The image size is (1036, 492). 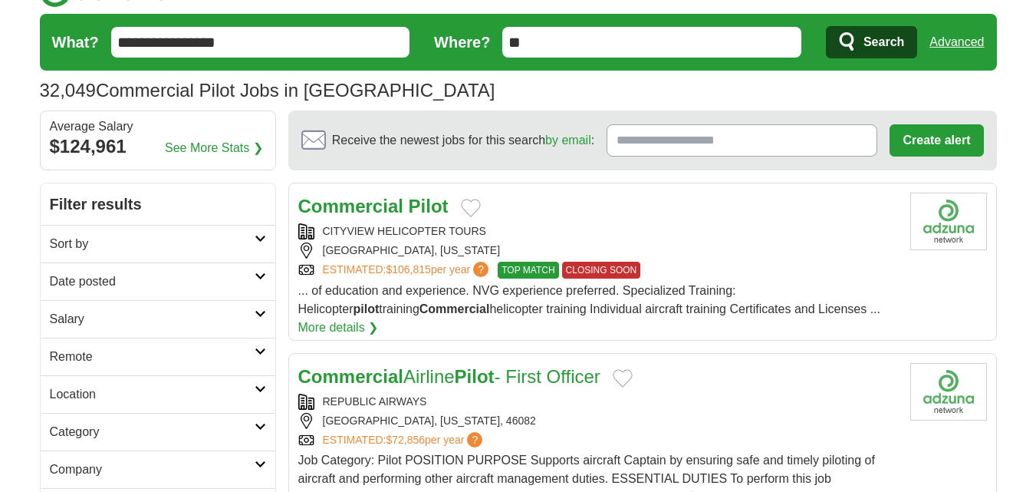 I want to click on a: Sort by, so click(x=158, y=243).